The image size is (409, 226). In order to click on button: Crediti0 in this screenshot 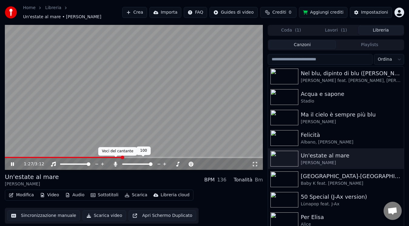, I will do `click(279, 12)`.